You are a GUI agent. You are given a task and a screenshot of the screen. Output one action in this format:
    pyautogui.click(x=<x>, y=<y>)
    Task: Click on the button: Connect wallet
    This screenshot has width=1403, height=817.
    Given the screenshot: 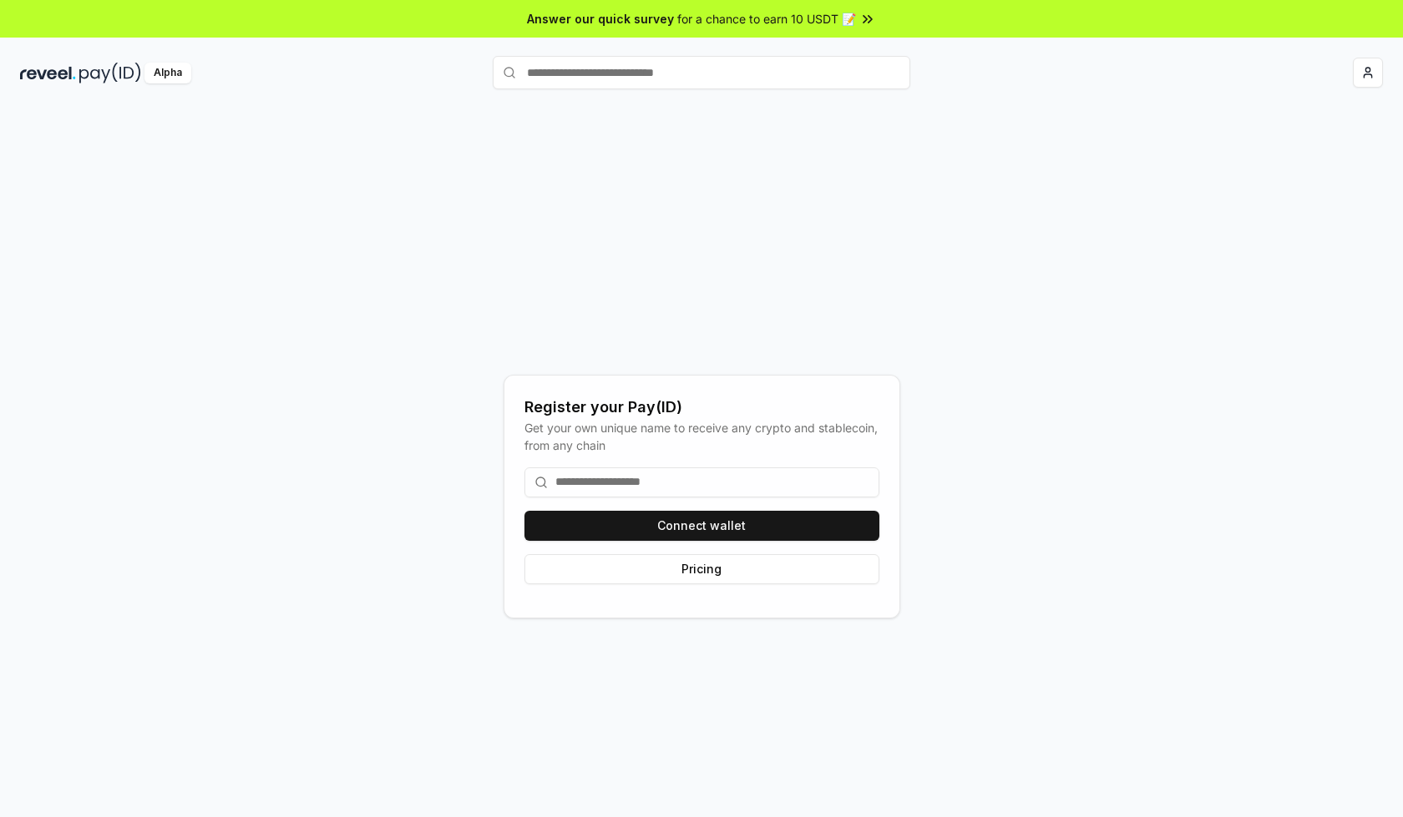 What is the action you would take?
    pyautogui.click(x=701, y=526)
    